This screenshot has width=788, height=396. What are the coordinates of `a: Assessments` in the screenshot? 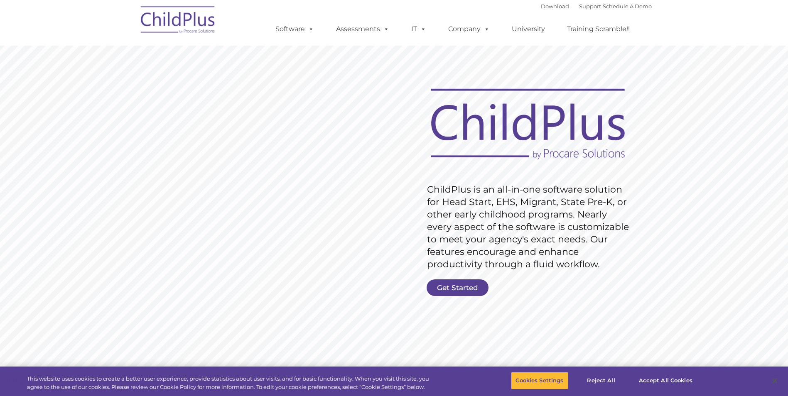 It's located at (362, 29).